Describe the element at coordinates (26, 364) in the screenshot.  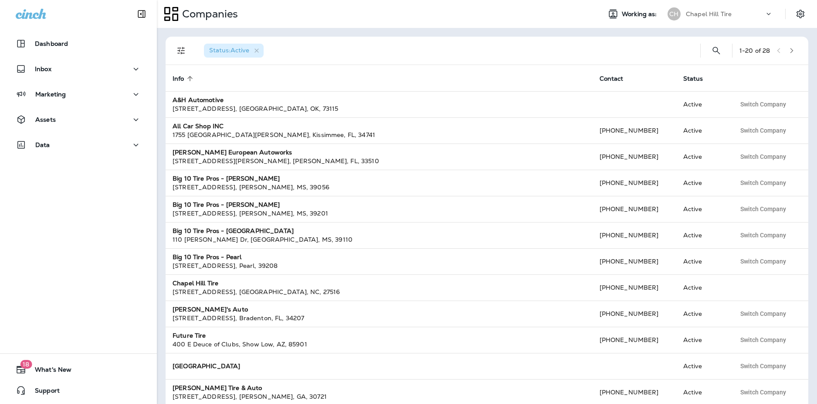
I see `span: 18` at that location.